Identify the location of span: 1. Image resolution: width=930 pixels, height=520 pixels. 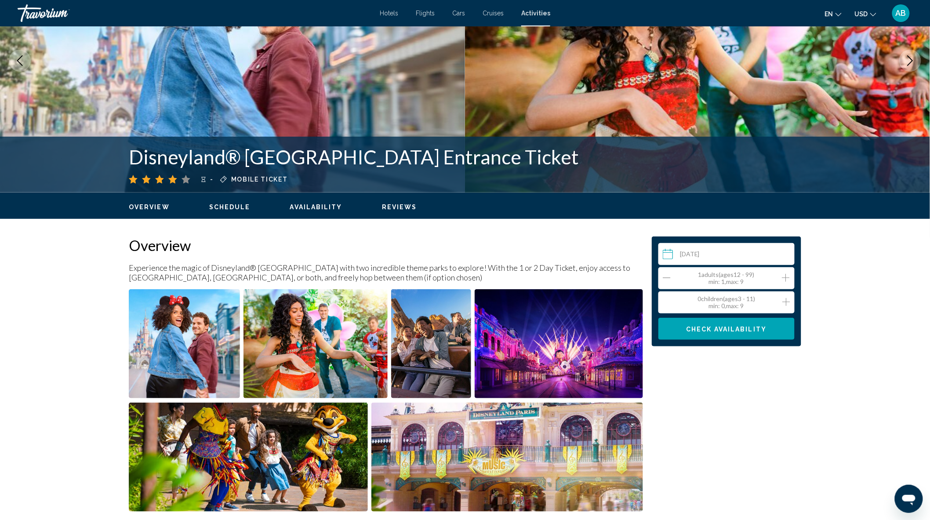
(727, 274).